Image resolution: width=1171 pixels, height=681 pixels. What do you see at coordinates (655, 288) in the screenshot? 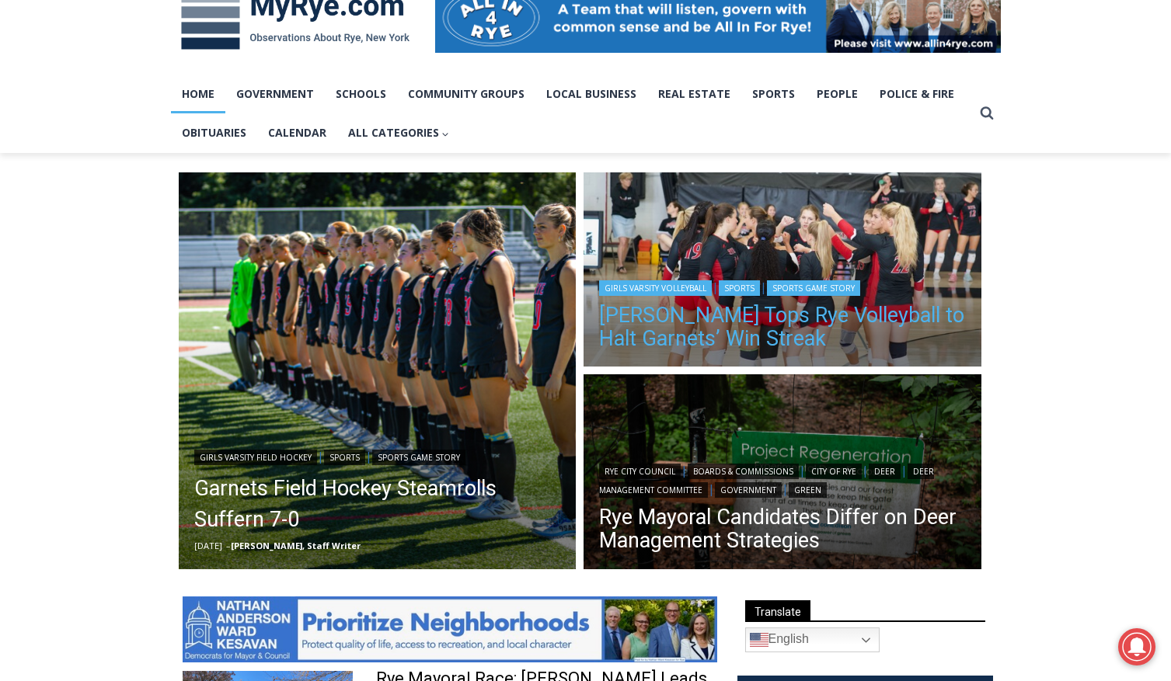
I see `a: Girls Varsity Volleyball` at bounding box center [655, 288].